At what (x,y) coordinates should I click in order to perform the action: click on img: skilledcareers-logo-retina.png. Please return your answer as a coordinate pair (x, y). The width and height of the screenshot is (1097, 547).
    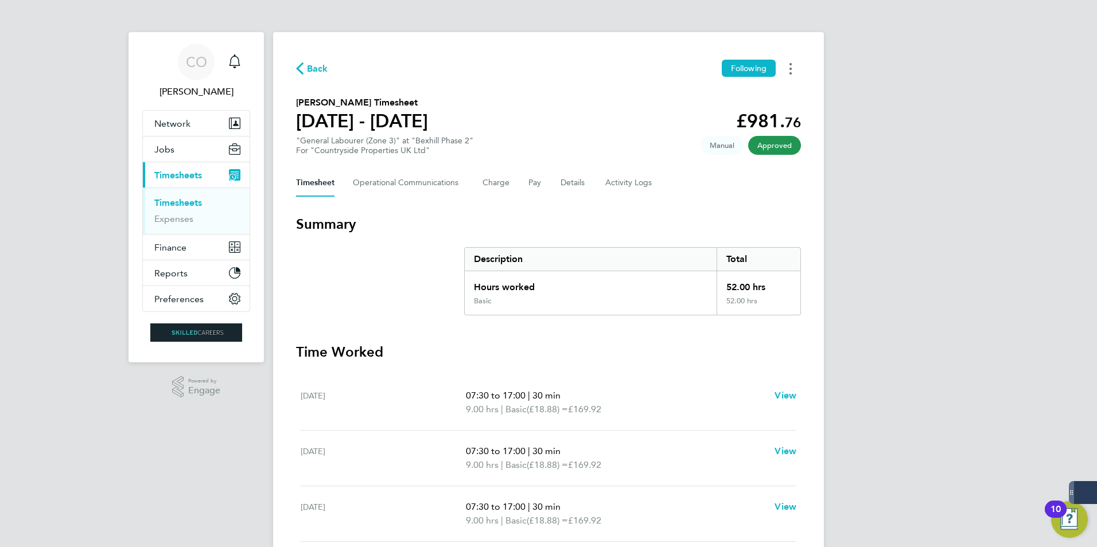
    Looking at the image, I should click on (196, 333).